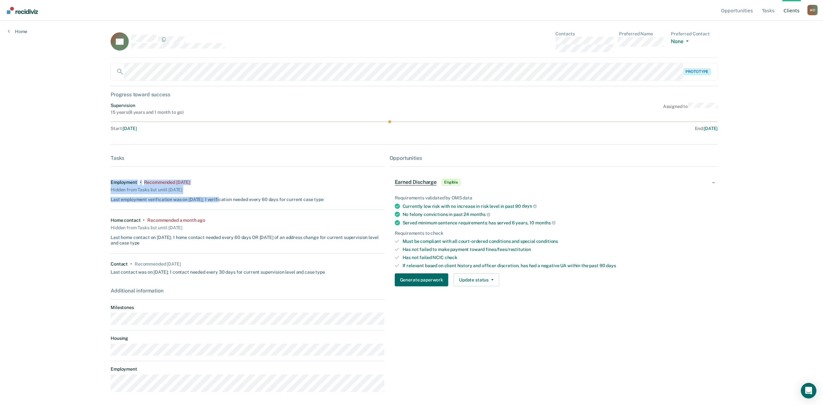 Image resolution: width=823 pixels, height=405 pixels. What do you see at coordinates (812, 10) in the screenshot?
I see `button: Profile dropdown button` at bounding box center [812, 10].